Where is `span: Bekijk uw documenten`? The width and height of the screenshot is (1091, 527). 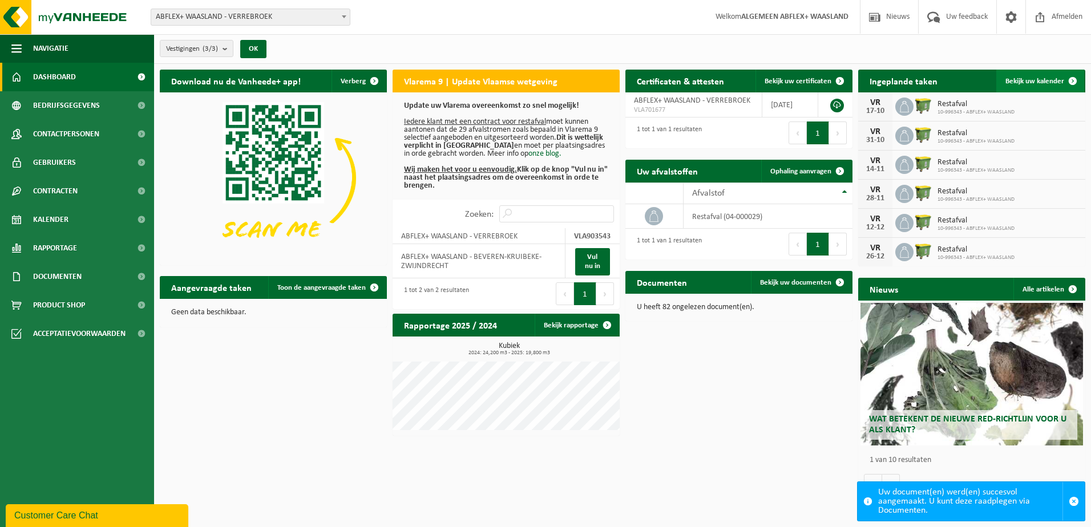
span: Bekijk uw documenten is located at coordinates (795, 282).